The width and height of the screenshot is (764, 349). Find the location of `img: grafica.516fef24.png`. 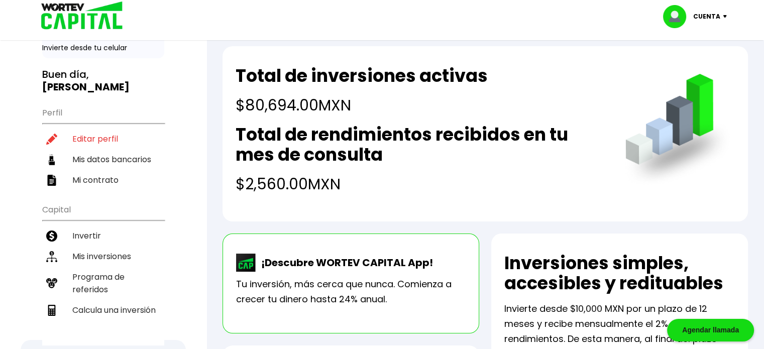

img: grafica.516fef24.png is located at coordinates (677, 131).